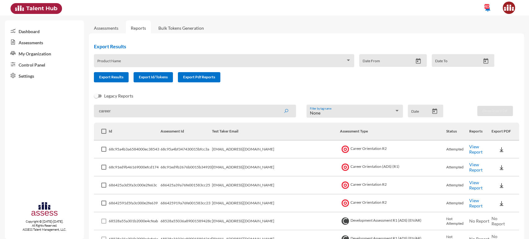  What do you see at coordinates (393, 132) in the screenshot?
I see `th: Assessment Type` at bounding box center [393, 132].